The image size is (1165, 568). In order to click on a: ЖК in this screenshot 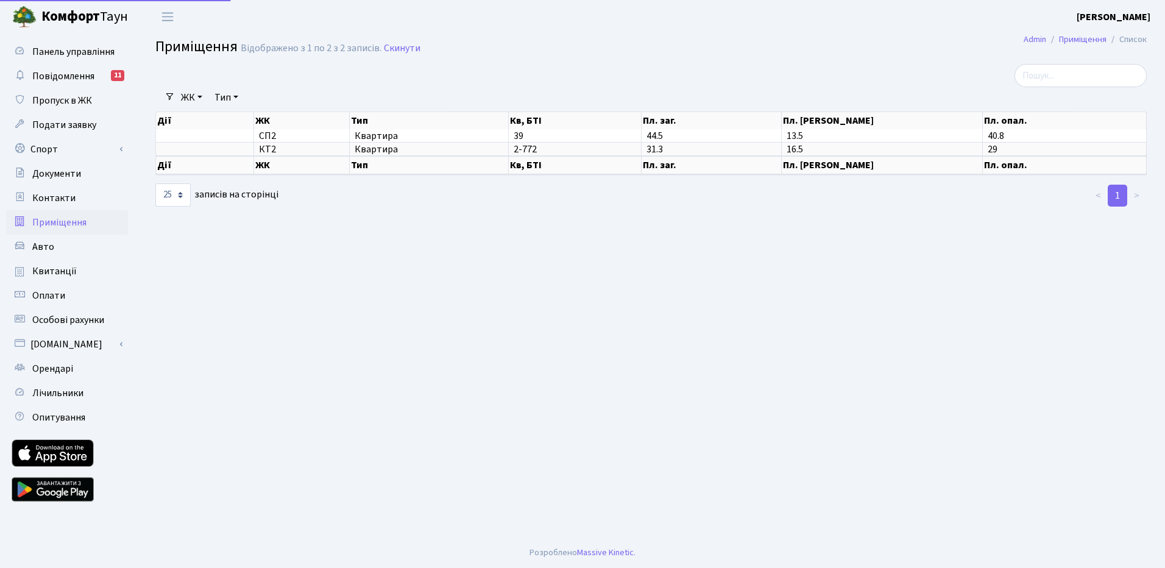, I will do `click(191, 97)`.